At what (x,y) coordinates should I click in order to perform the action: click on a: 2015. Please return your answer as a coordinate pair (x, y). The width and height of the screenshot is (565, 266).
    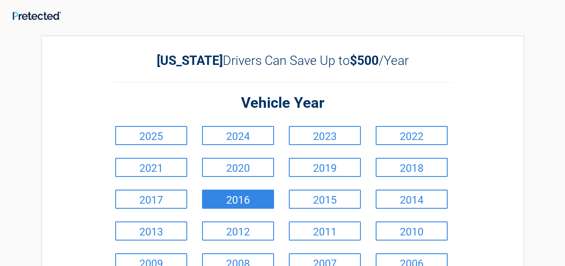
    Looking at the image, I should click on (325, 199).